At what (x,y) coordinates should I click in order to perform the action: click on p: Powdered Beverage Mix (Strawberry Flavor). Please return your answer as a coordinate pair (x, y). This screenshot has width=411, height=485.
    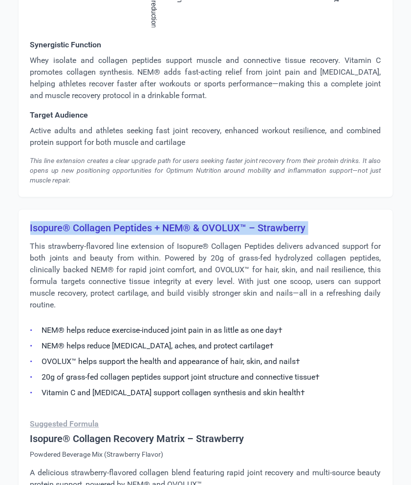
    Looking at the image, I should click on (206, 455).